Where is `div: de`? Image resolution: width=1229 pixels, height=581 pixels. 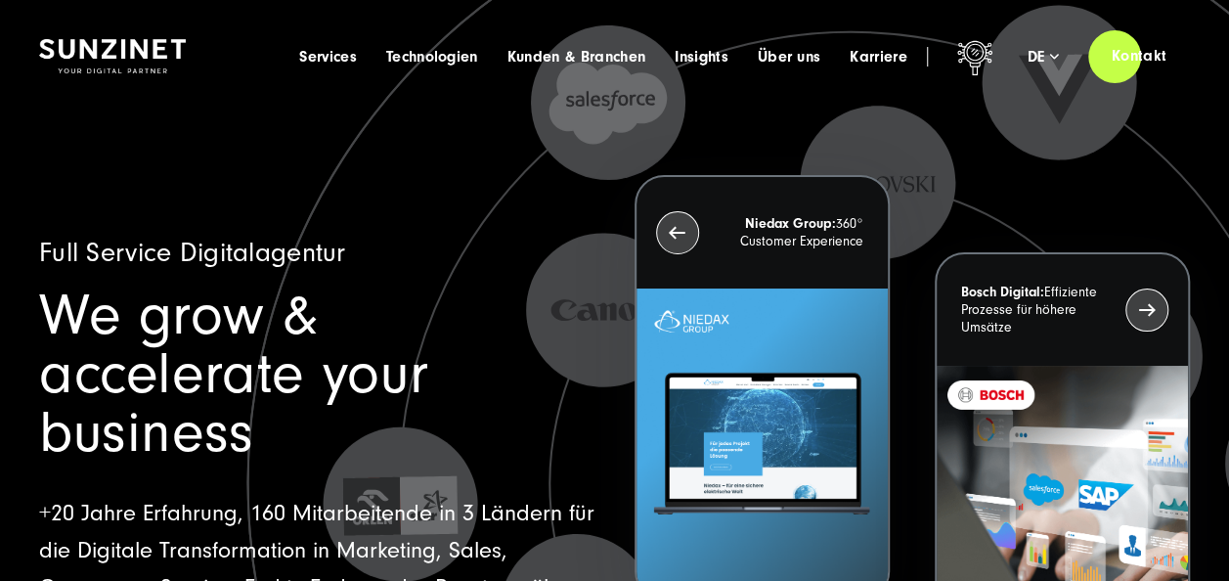
div: de is located at coordinates (1043, 57).